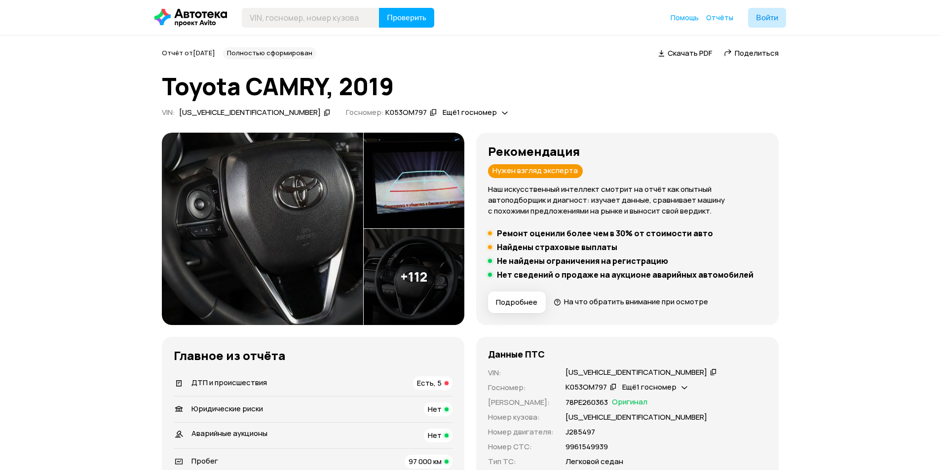 The width and height of the screenshot is (940, 470). I want to click on p: 9961549939, so click(587, 447).